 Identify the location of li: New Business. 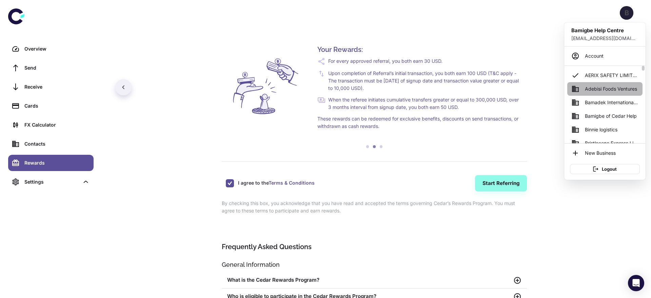
(605, 153).